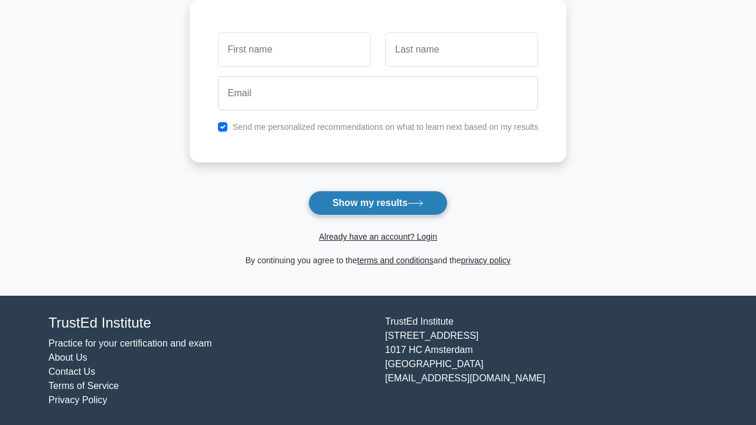 This screenshot has width=756, height=425. What do you see at coordinates (395, 261) in the screenshot?
I see `a: terms and conditions` at bounding box center [395, 261].